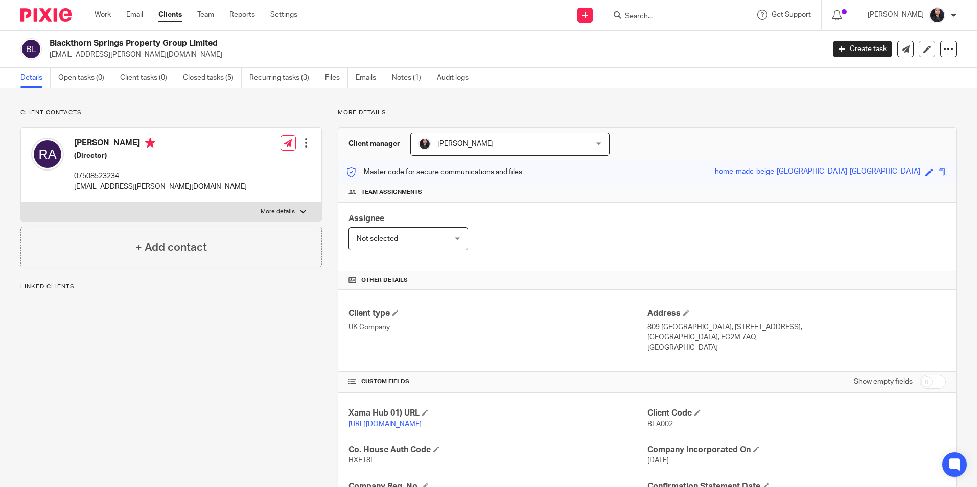 The height and width of the screenshot is (487, 977). I want to click on p: Master code for secure communications and files, so click(434, 172).